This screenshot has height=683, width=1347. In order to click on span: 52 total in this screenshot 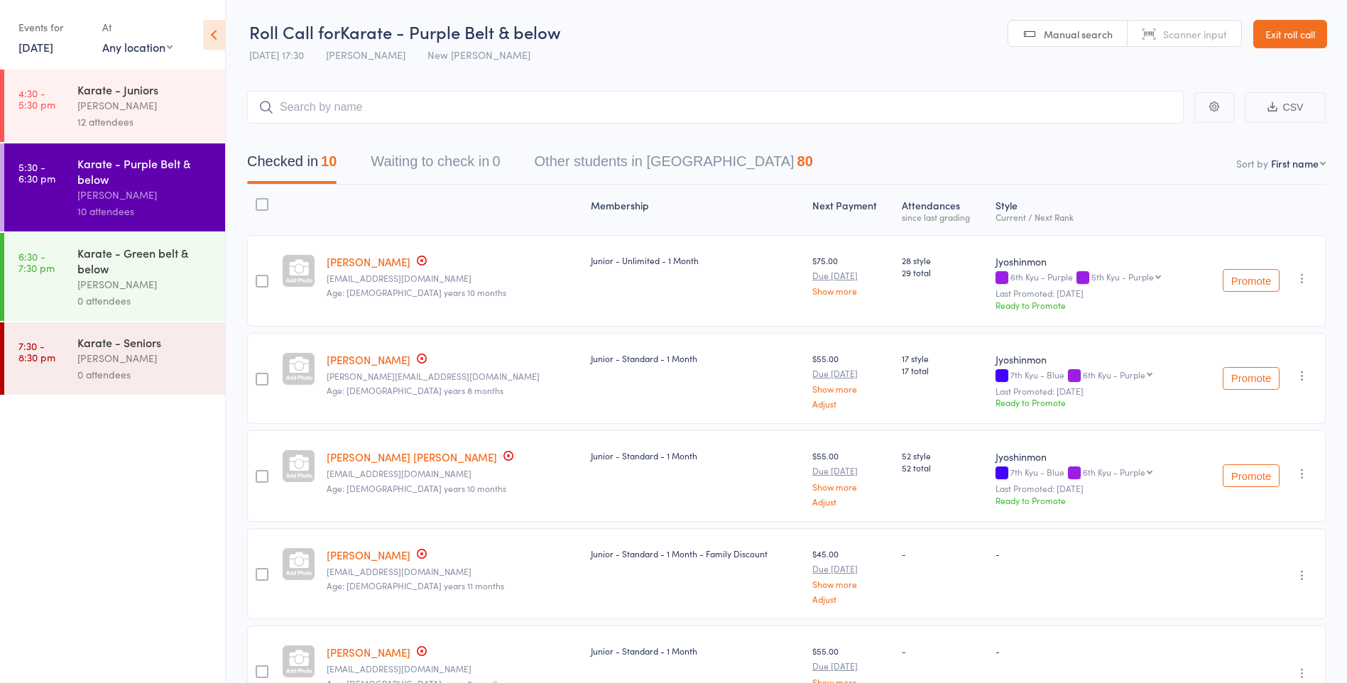, I will do `click(943, 467)`.